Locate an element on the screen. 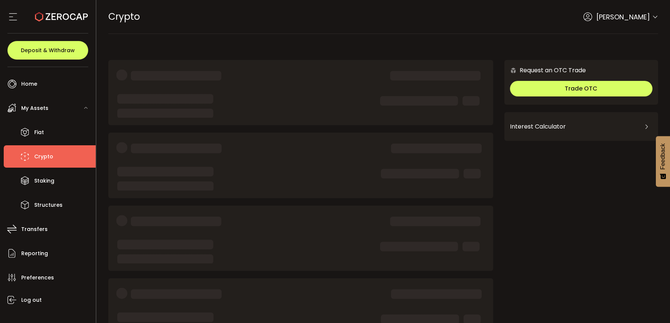 The image size is (670, 323). span: Transfers is located at coordinates (34, 229).